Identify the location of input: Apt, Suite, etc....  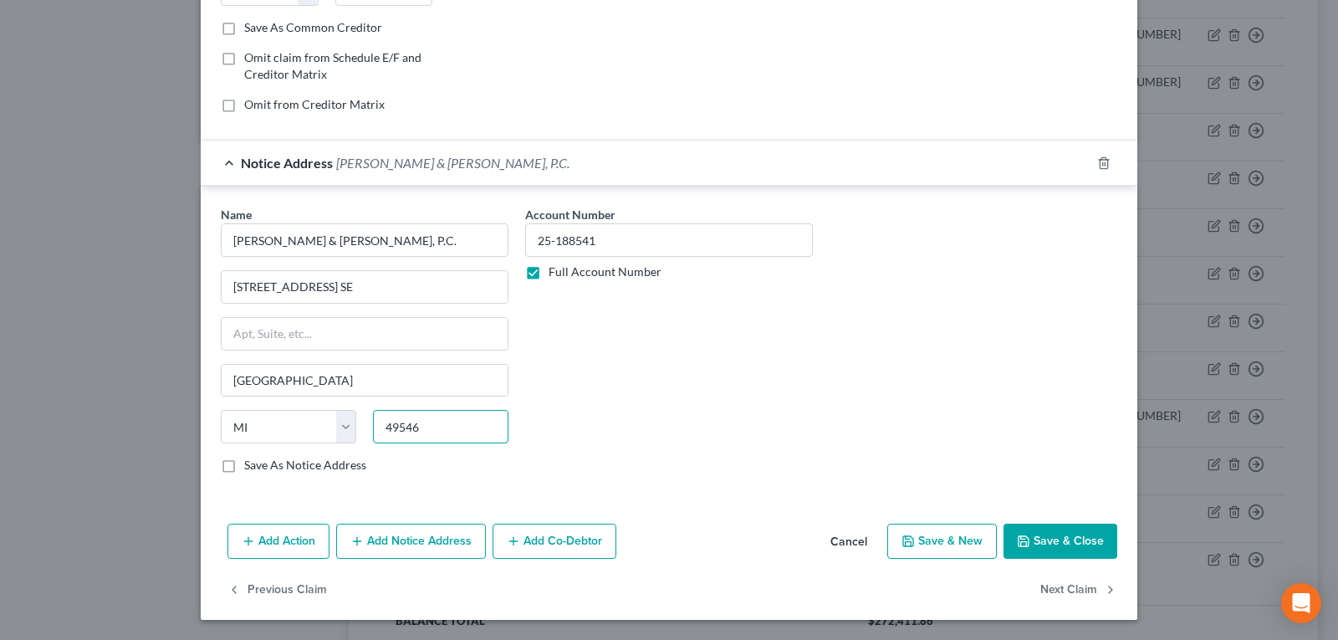
(365, 334).